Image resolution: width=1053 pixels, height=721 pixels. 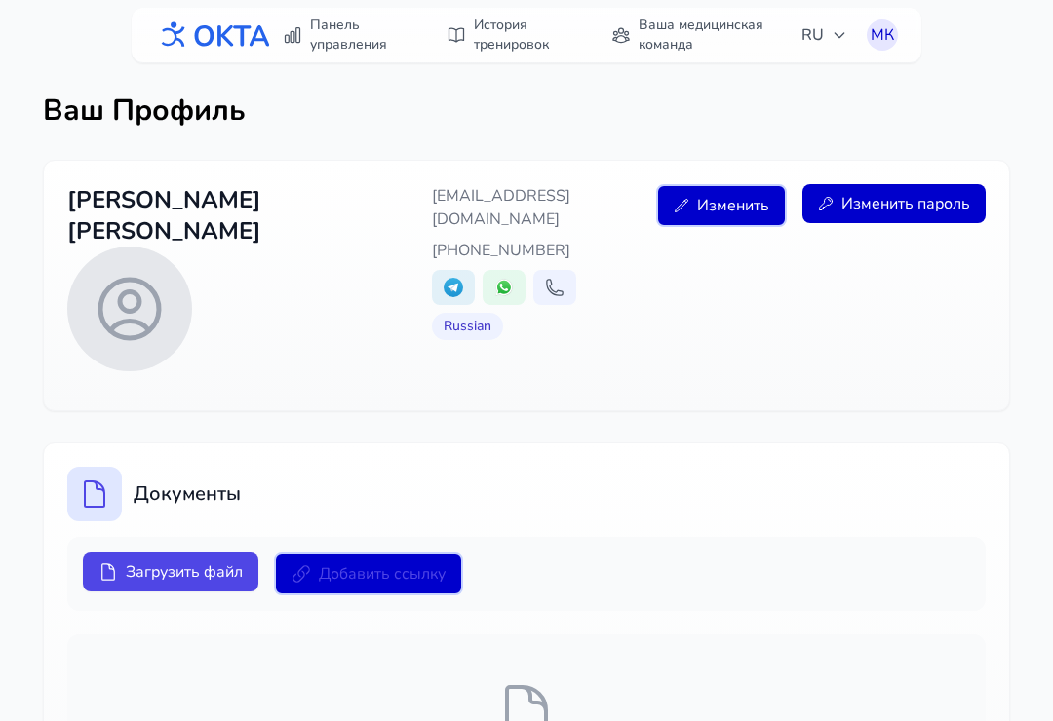 I want to click on span: Загрузить файл, so click(x=184, y=572).